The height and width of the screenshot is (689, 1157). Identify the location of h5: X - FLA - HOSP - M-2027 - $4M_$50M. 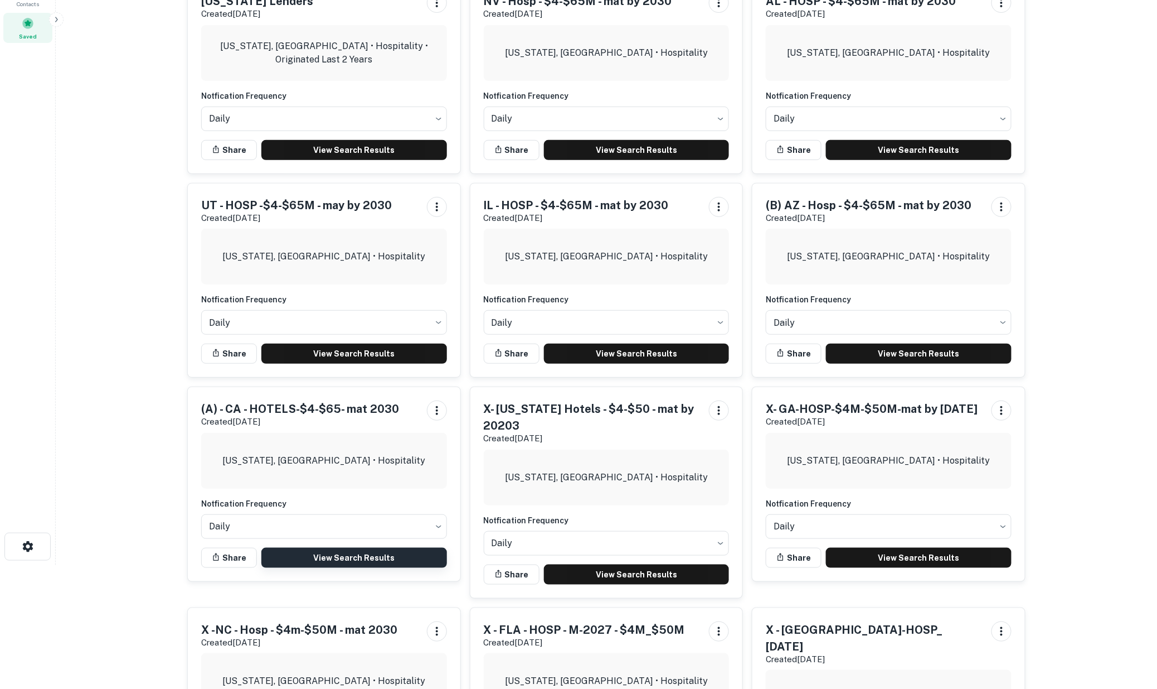
(584, 629).